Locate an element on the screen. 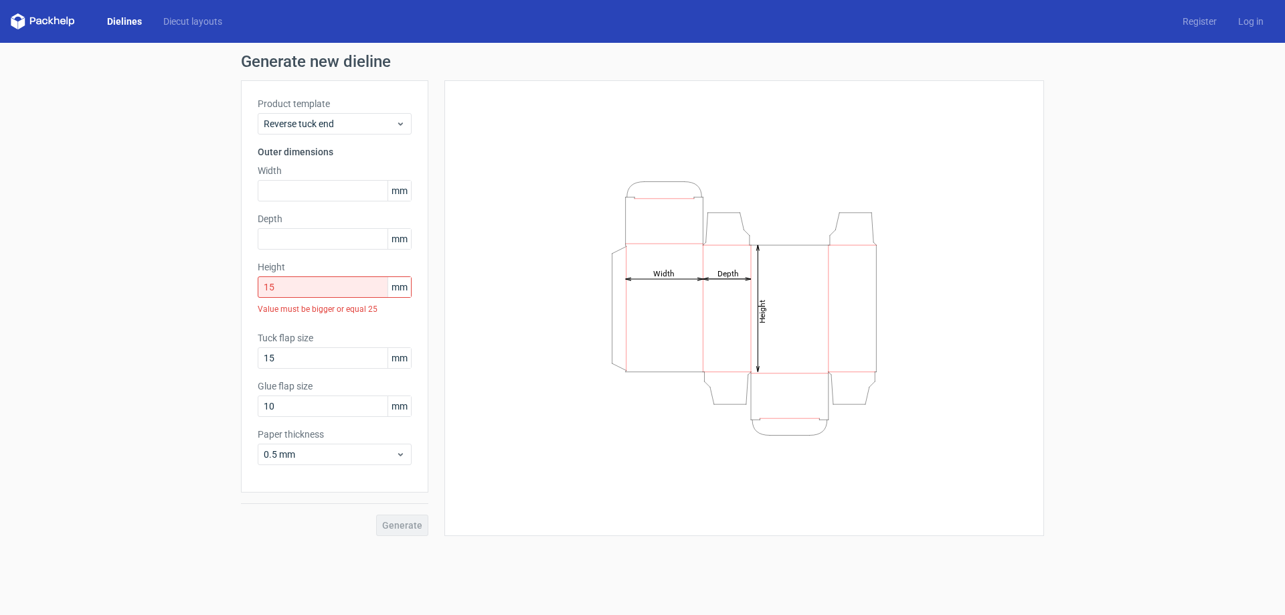 The image size is (1285, 615). span: Reverse tuck end is located at coordinates (329, 124).